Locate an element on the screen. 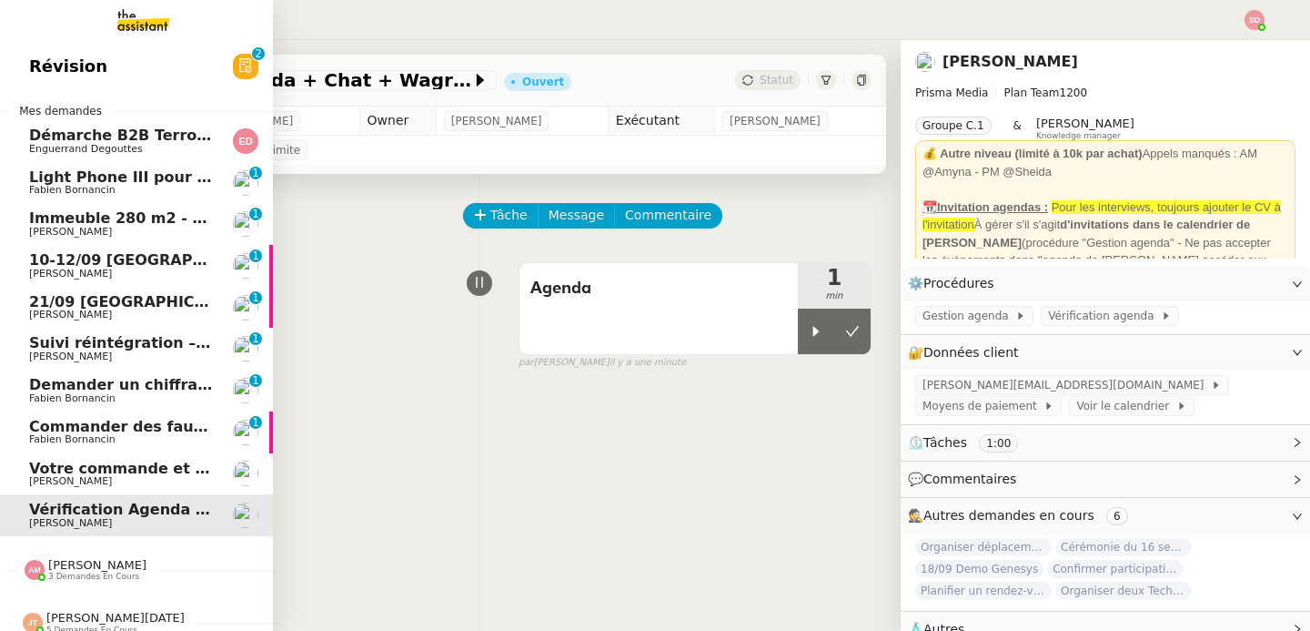  button: Tâche is located at coordinates (500, 216).